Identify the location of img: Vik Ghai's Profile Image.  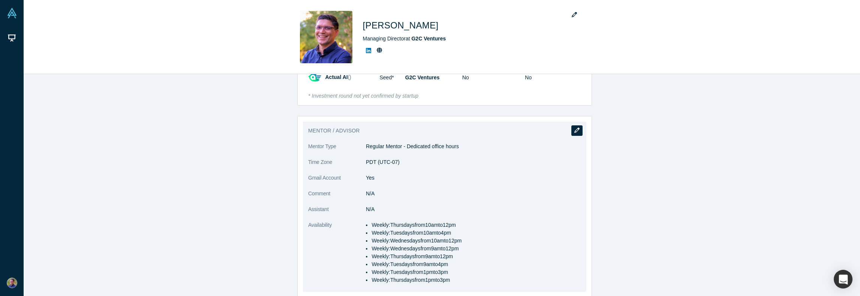
(326, 37).